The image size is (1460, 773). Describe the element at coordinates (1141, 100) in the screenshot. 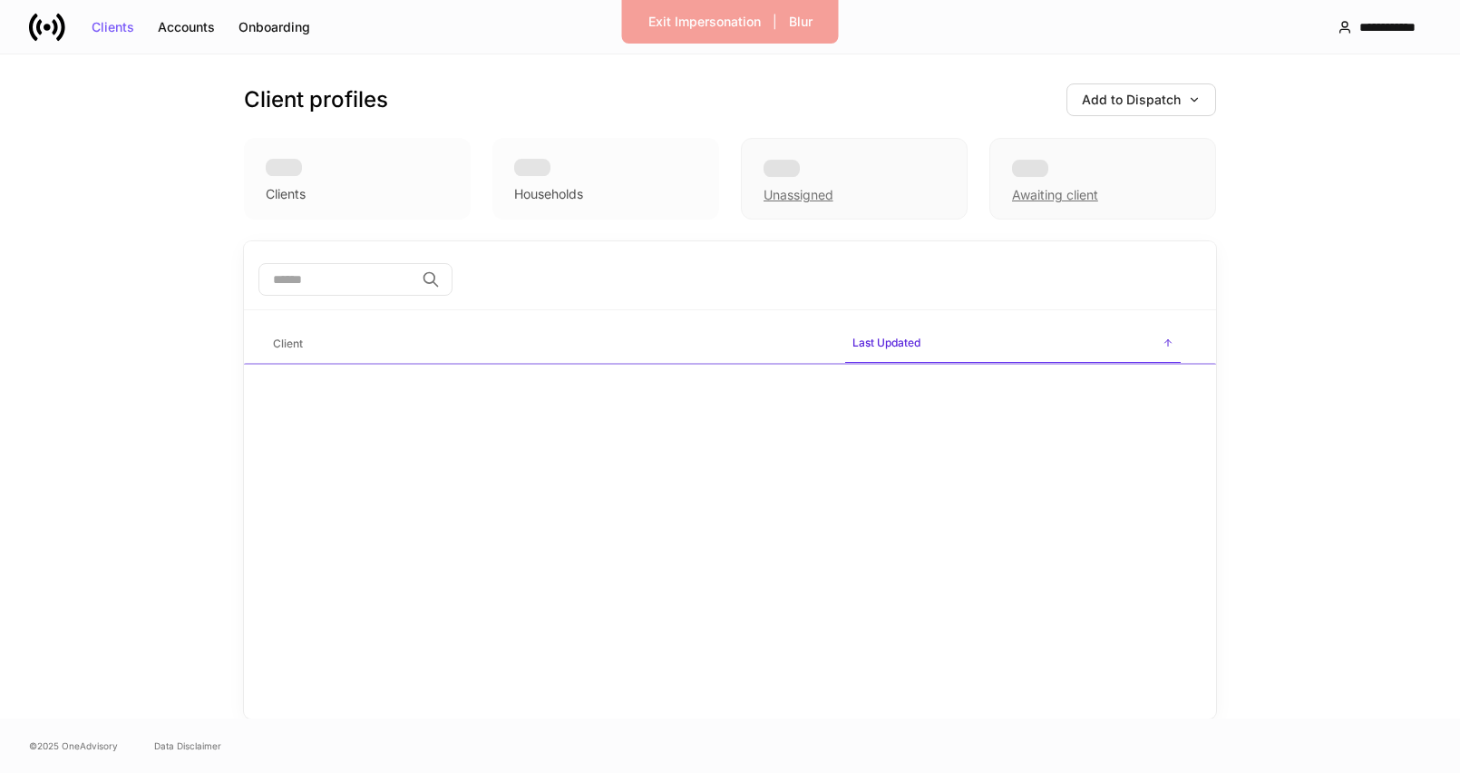

I see `div: Add to Dispatch` at that location.